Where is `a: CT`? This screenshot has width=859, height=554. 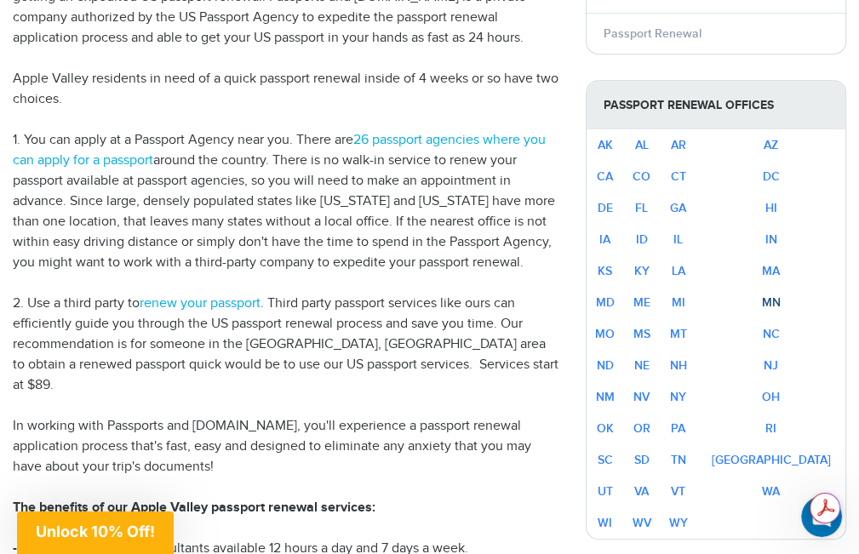 a: CT is located at coordinates (678, 176).